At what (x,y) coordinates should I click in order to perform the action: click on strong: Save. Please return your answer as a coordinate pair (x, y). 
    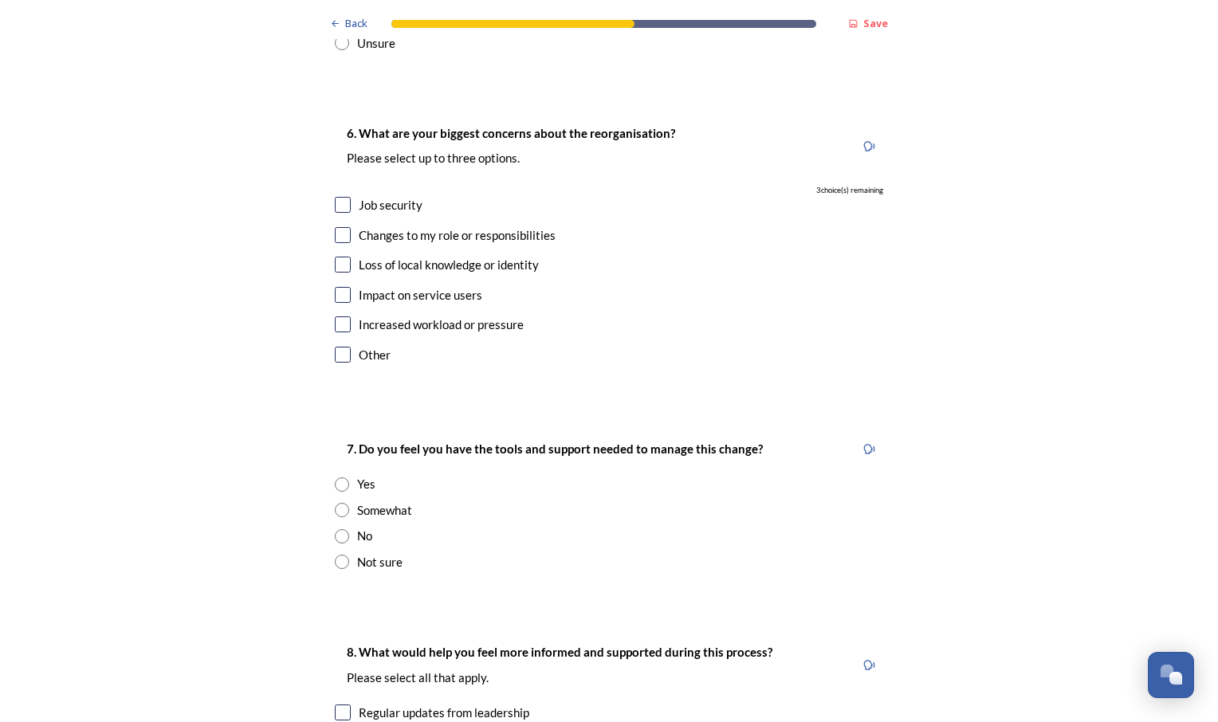
    Looking at the image, I should click on (876, 23).